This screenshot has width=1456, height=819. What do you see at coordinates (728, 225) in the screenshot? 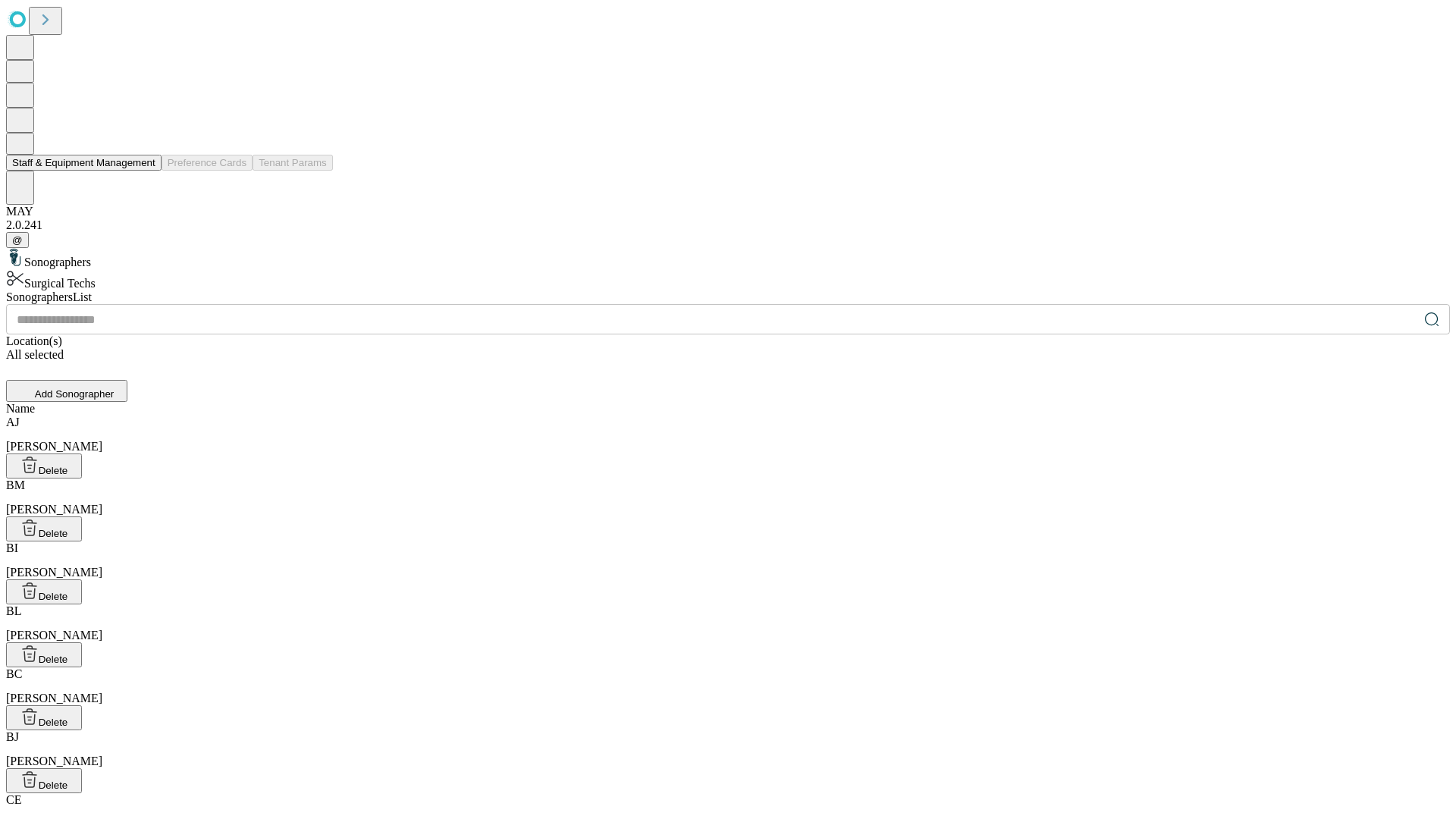
I see `div: 2.0.241` at bounding box center [728, 225].